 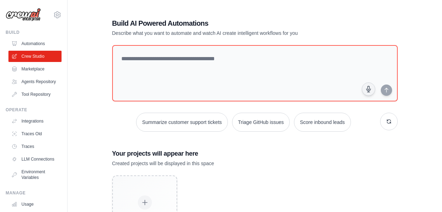 I want to click on a: Automations, so click(x=35, y=44).